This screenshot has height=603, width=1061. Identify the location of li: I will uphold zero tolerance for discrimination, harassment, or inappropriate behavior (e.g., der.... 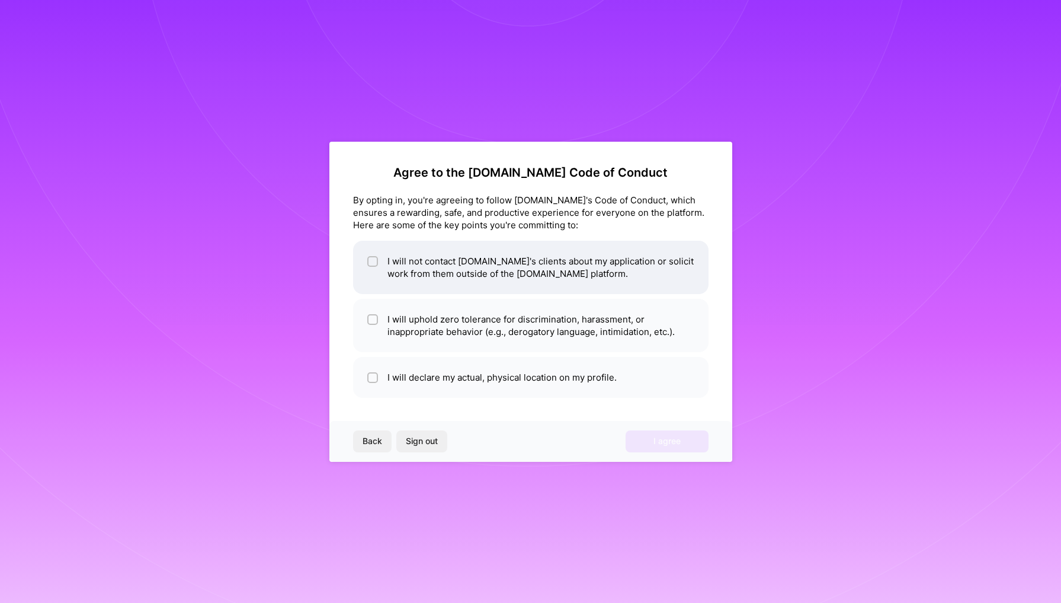
(531, 325).